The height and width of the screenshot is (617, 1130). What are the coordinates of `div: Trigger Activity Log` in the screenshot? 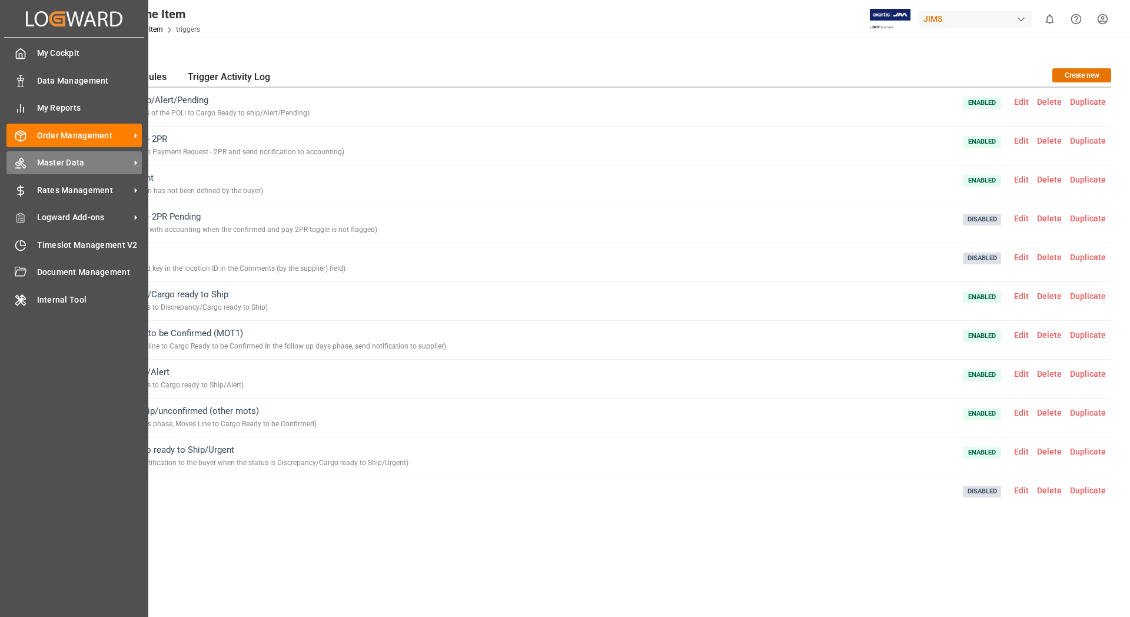 It's located at (229, 78).